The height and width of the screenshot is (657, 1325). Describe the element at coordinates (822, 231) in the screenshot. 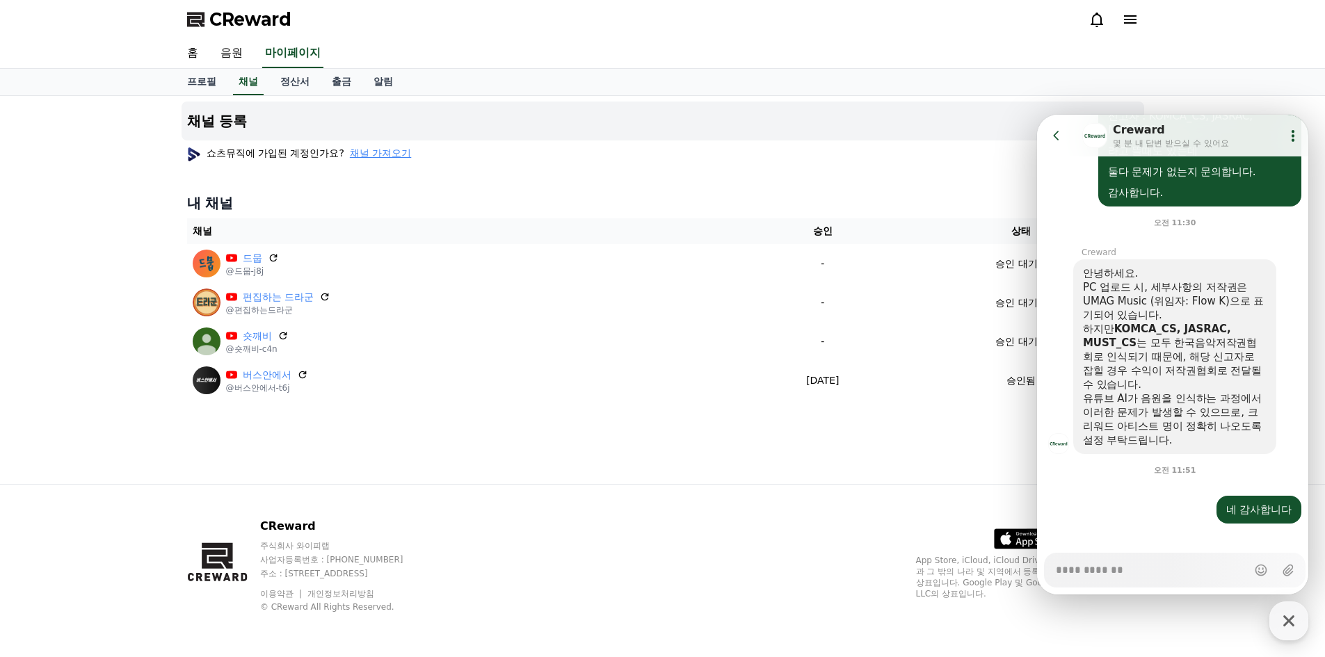

I see `th: 승인` at that location.